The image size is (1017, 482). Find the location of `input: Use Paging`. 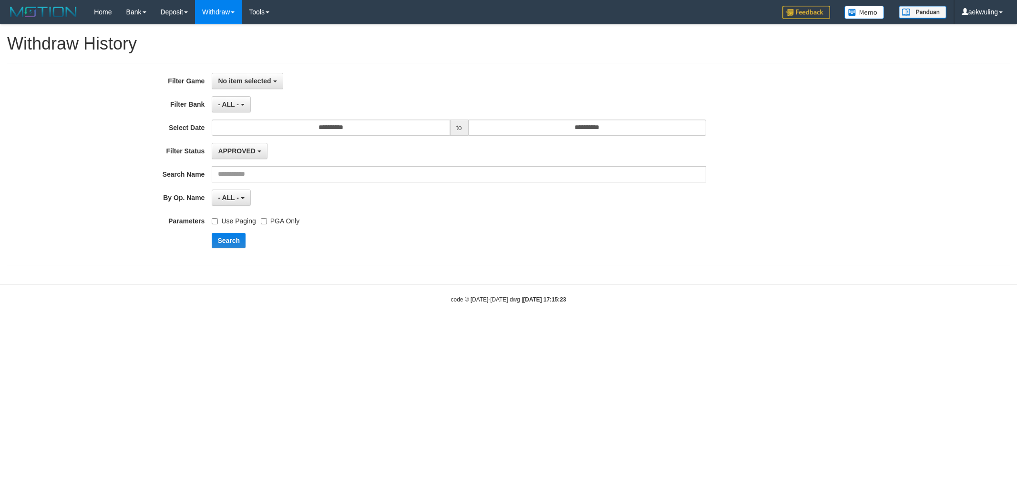

input: Use Paging is located at coordinates (214, 221).